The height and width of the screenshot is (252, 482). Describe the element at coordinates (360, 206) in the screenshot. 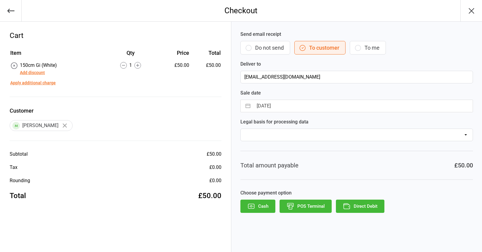

I see `button: Direct Debit` at that location.